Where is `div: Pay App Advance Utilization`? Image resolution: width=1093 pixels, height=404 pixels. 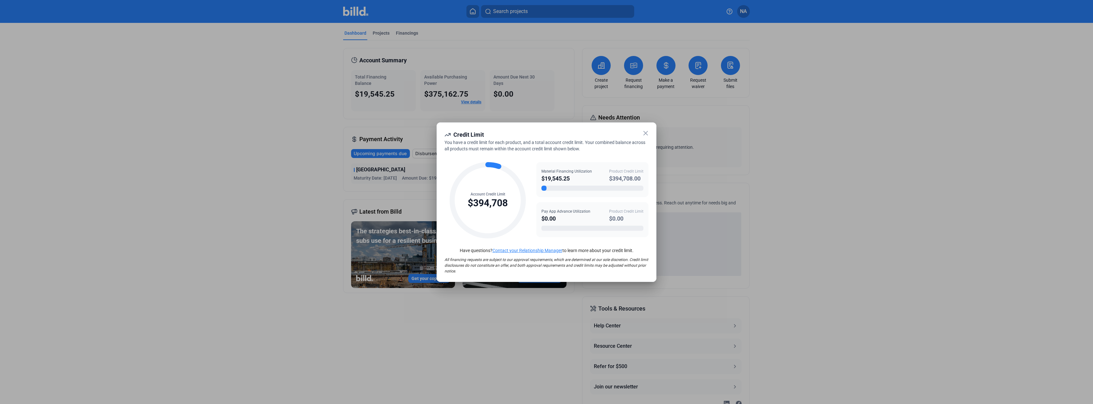 div: Pay App Advance Utilization is located at coordinates (566, 211).